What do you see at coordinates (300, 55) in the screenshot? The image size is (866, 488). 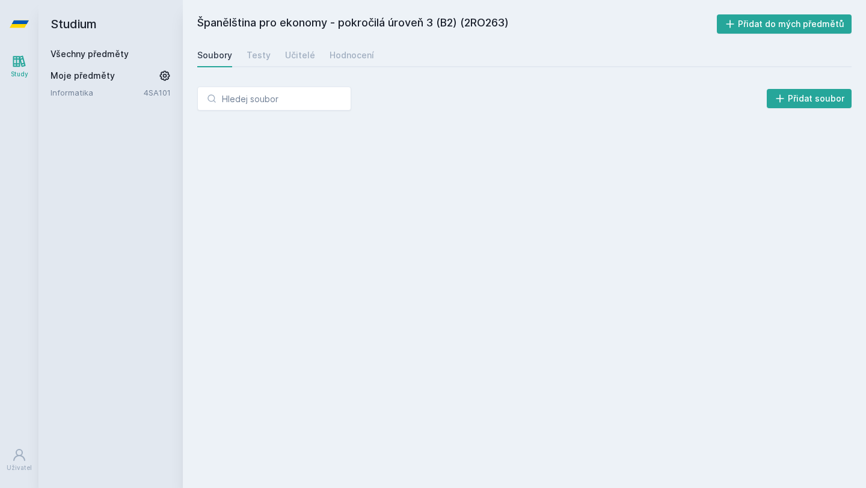 I see `div: Učitelé` at bounding box center [300, 55].